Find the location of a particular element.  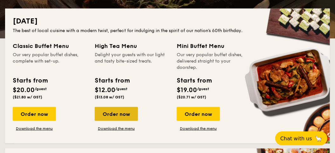

div: Our very popular buffet dishes, delivered straight to your doorstep. is located at coordinates (214, 61).